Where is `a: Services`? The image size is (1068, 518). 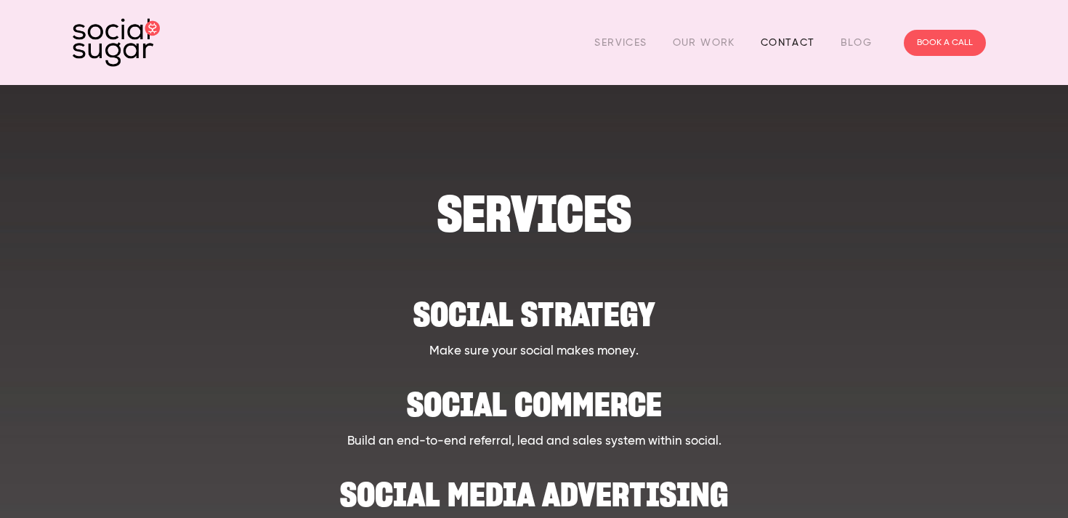
a: Services is located at coordinates (621, 42).